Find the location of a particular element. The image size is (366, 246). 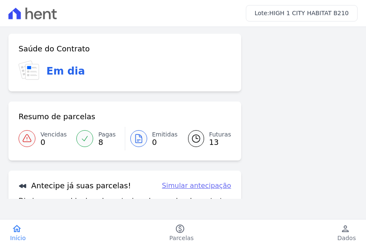

a: Vencidas 0 is located at coordinates (45, 139).